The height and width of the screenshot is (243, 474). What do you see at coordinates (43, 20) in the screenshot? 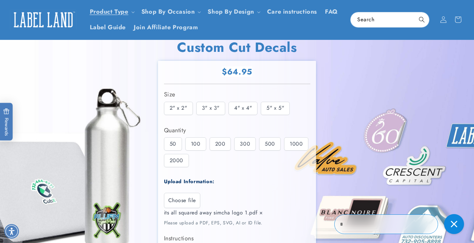
I see `img: Label Land` at bounding box center [43, 20].